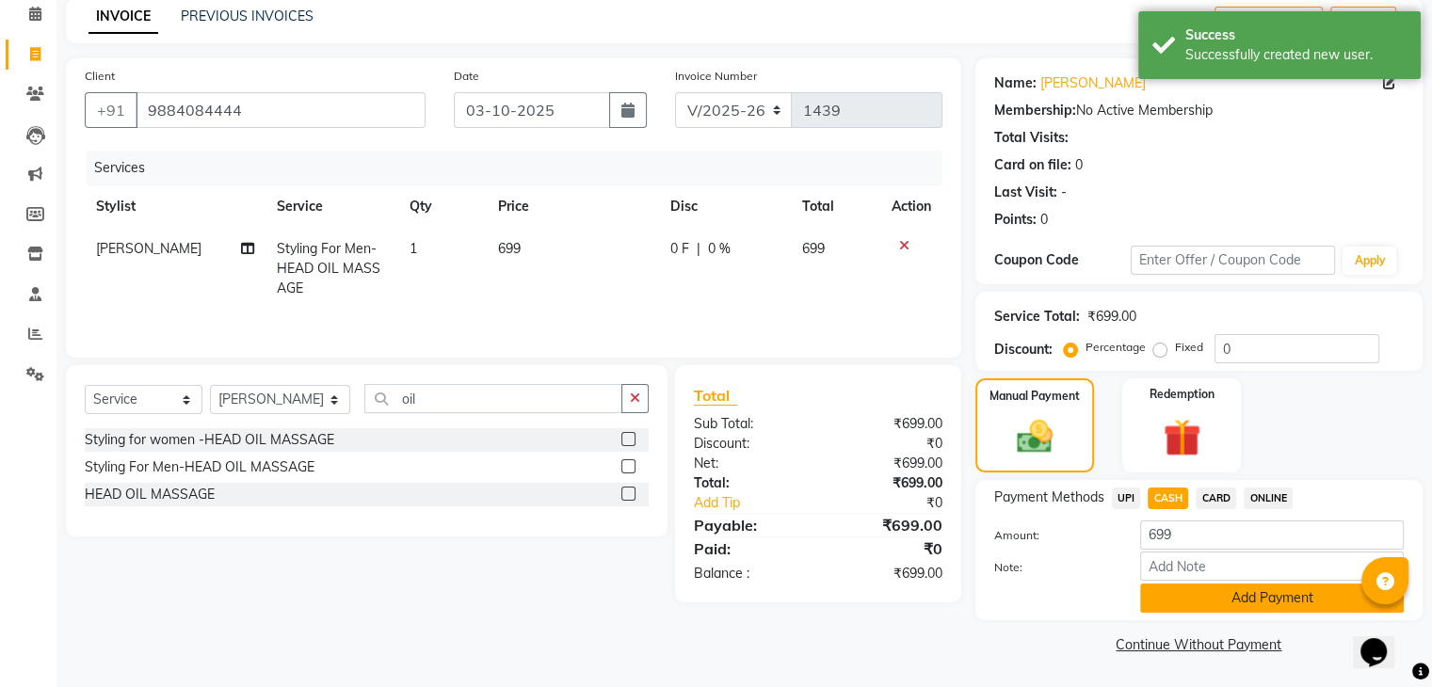  Describe the element at coordinates (1363, 21) in the screenshot. I see `button: Save` at that location.